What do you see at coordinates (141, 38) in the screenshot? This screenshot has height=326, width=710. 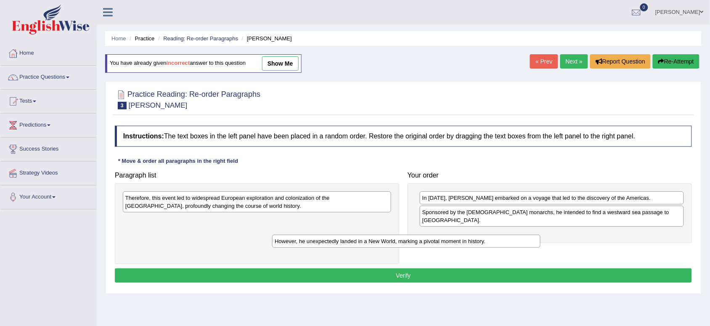 I see `li: Practice` at bounding box center [141, 38].